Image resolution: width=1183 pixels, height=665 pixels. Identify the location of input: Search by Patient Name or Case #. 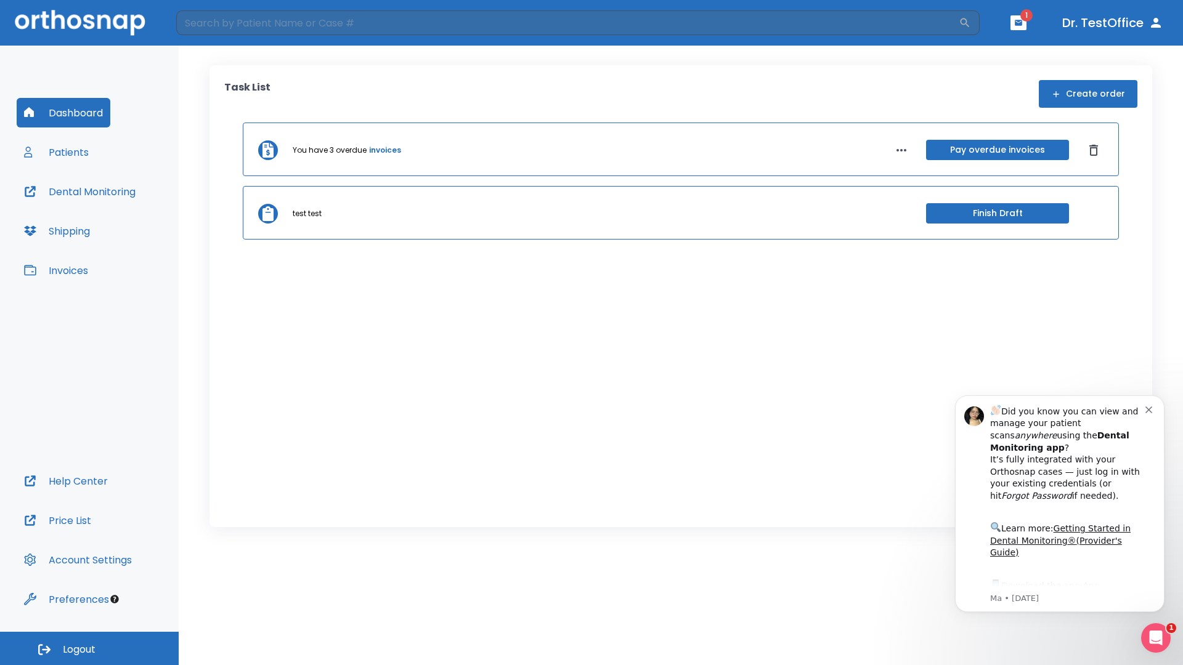
(567, 23).